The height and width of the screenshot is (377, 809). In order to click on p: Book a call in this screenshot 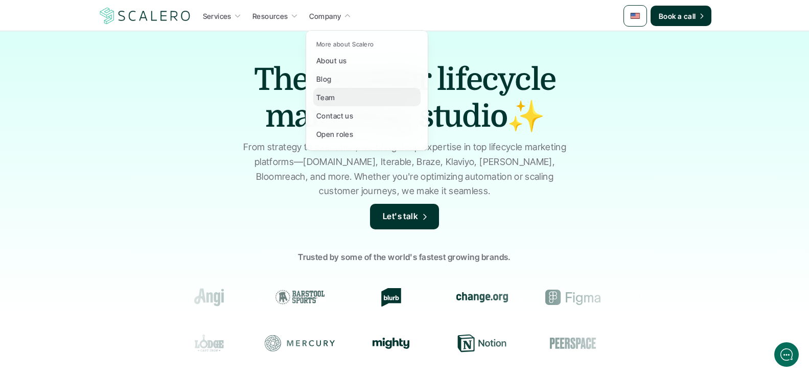, I will do `click(677, 16)`.